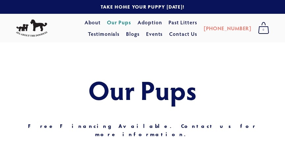 This screenshot has width=285, height=145. Describe the element at coordinates (133, 34) in the screenshot. I see `a: Blogs` at that location.